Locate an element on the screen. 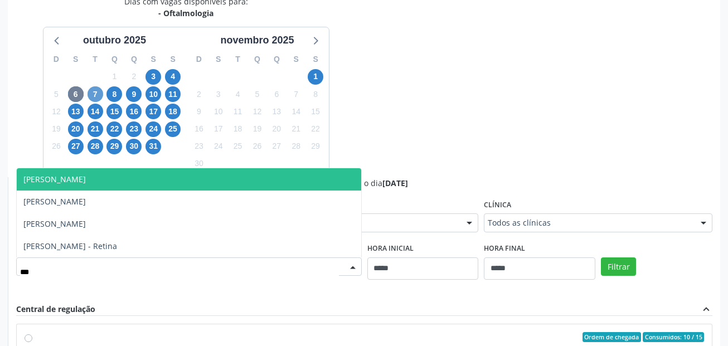 The image size is (728, 346). span: sábado, 22 de novembro de 2025 is located at coordinates (315, 129).